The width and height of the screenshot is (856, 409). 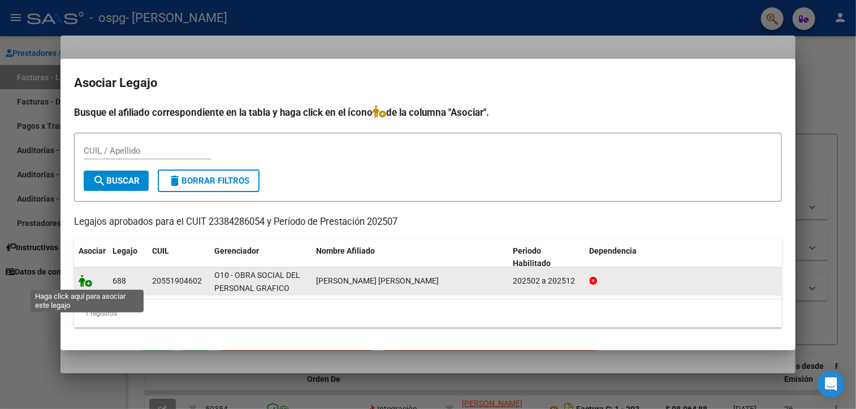 I want to click on datatable-header-cell: Nombre Afiliado, so click(x=410, y=258).